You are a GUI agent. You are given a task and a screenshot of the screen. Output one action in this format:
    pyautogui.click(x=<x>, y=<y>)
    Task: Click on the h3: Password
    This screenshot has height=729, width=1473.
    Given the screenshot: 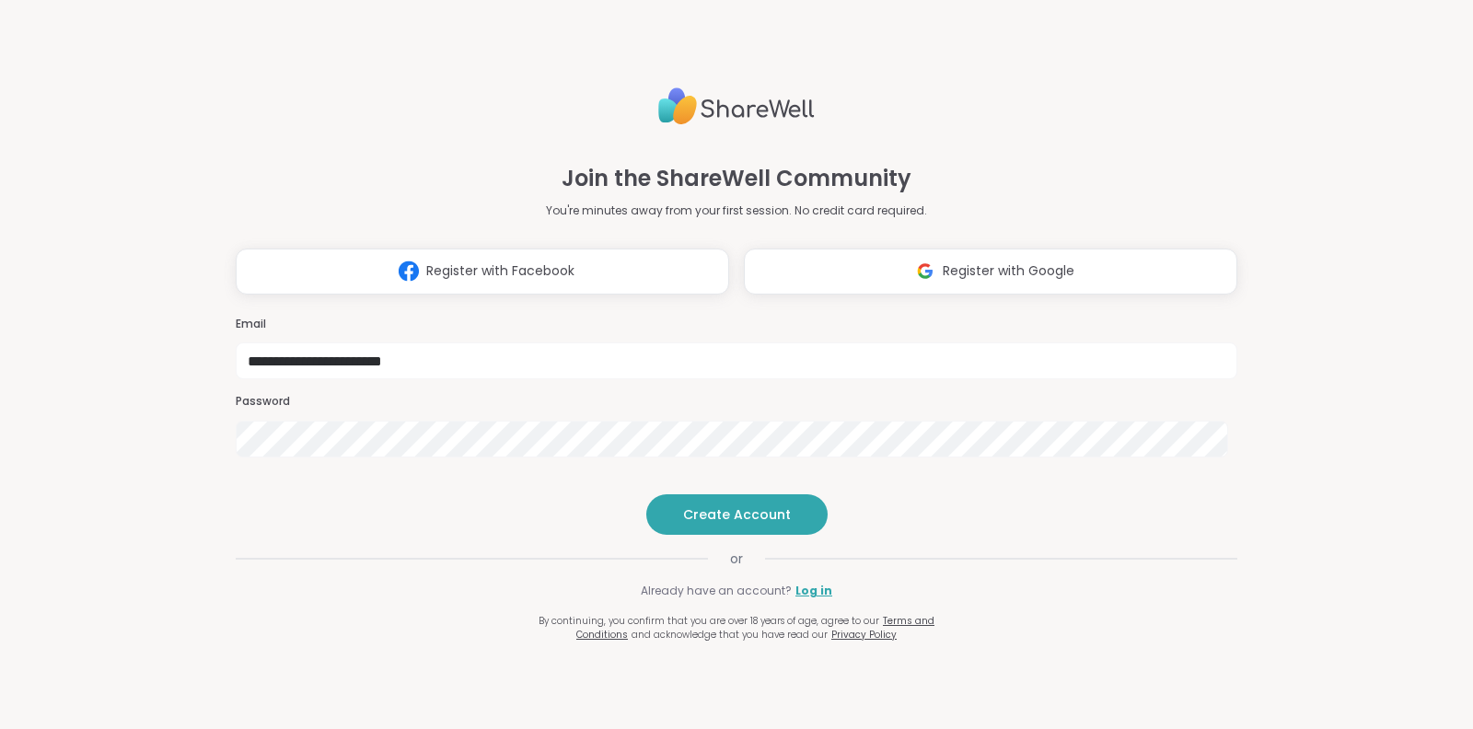 What is the action you would take?
    pyautogui.click(x=736, y=401)
    